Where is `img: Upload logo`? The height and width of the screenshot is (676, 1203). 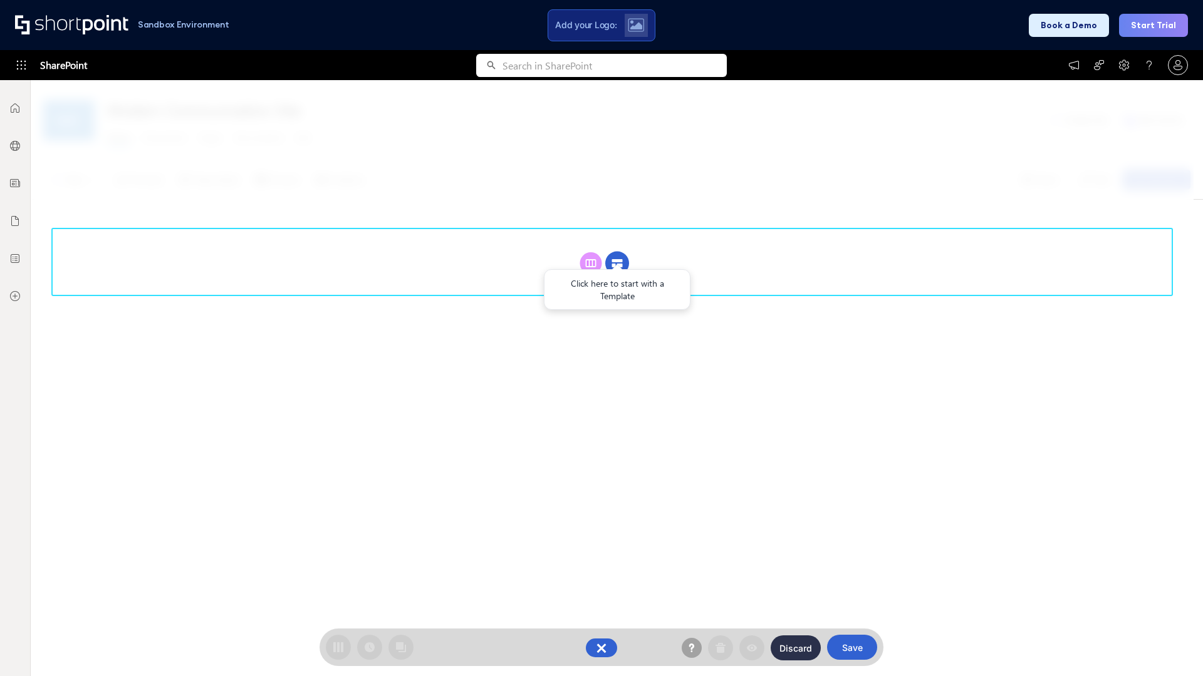 img: Upload logo is located at coordinates (636, 25).